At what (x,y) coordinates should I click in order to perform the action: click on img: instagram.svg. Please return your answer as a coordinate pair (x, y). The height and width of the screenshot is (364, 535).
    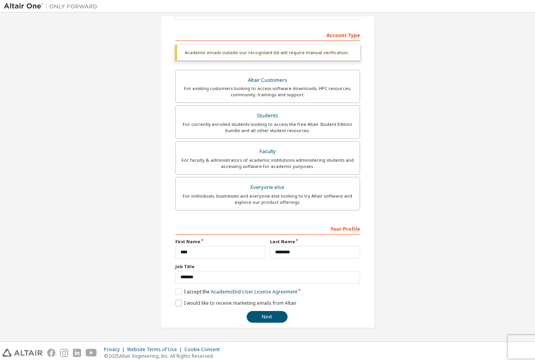
    Looking at the image, I should click on (64, 353).